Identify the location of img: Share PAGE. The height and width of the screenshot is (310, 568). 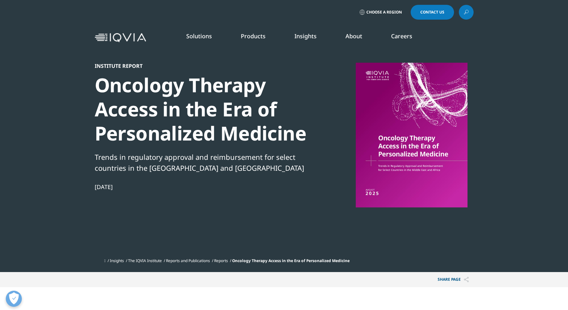
(466, 279).